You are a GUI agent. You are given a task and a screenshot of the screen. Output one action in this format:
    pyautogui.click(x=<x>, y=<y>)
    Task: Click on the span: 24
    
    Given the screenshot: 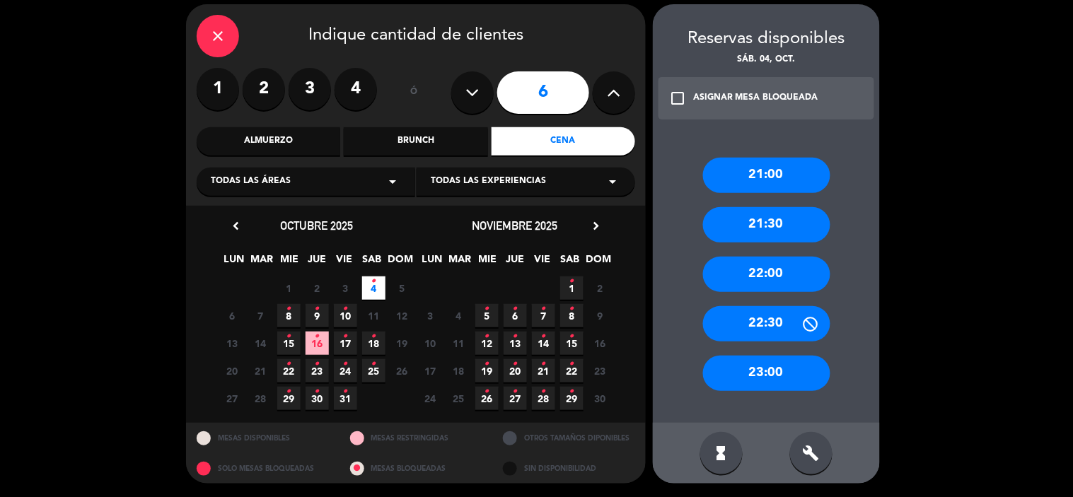 What is the action you would take?
    pyautogui.click(x=430, y=398)
    